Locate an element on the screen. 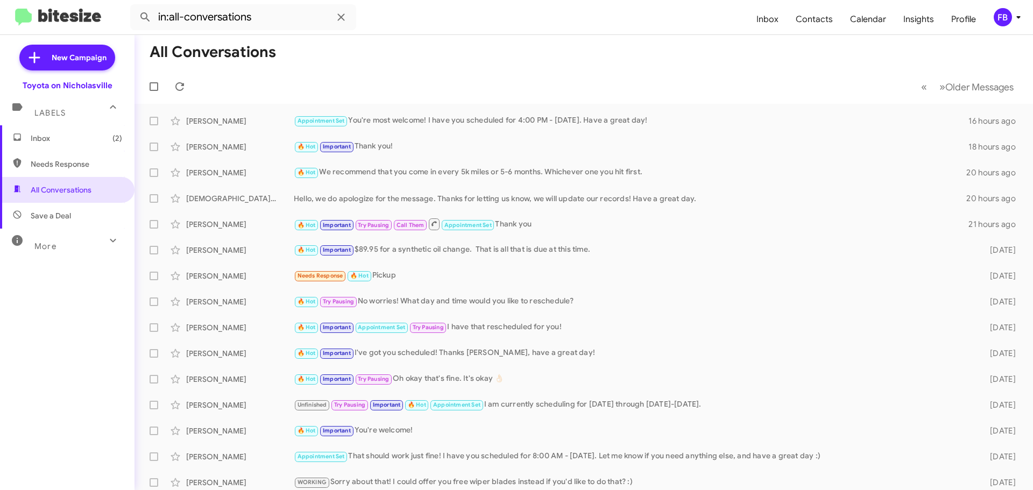 This screenshot has height=490, width=1033. span: Labels is located at coordinates (50, 113).